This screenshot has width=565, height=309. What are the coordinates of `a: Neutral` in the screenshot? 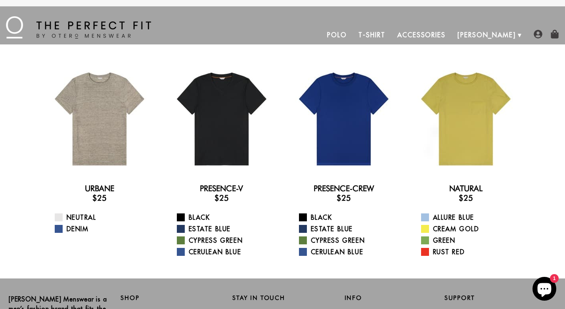 It's located at (104, 217).